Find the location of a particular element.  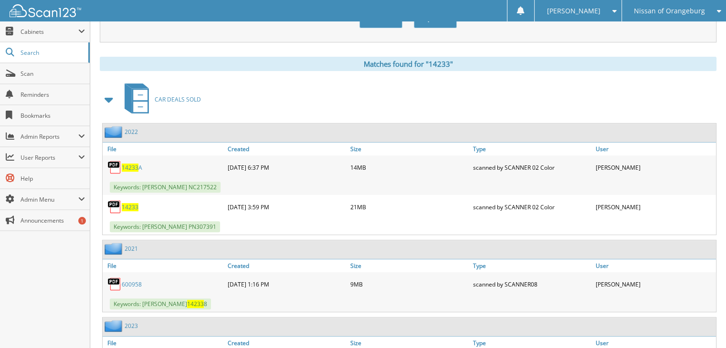

div: Matches found for "14233" is located at coordinates (408, 64).